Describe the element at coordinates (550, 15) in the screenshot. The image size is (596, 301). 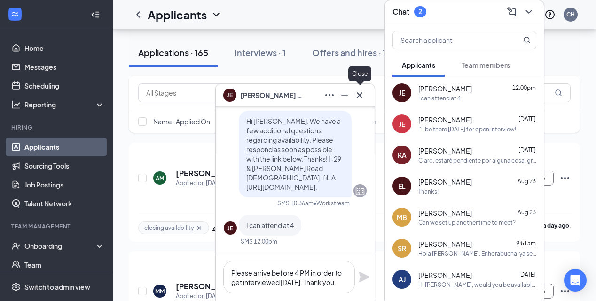
I see `svg: QuestionInfo` at that location.